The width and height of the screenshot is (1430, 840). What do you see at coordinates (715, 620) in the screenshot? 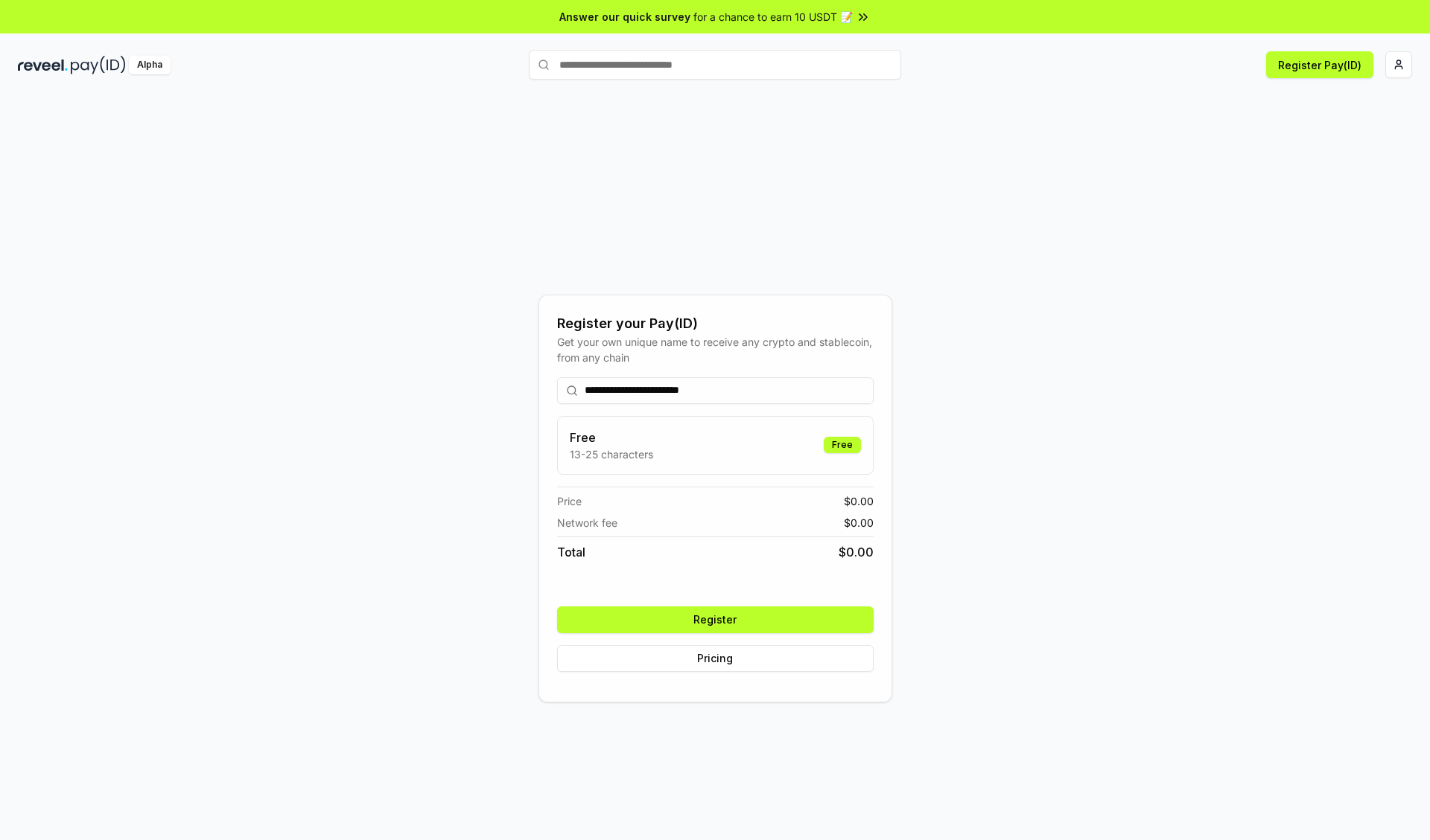
I see `button: Register` at bounding box center [715, 620].